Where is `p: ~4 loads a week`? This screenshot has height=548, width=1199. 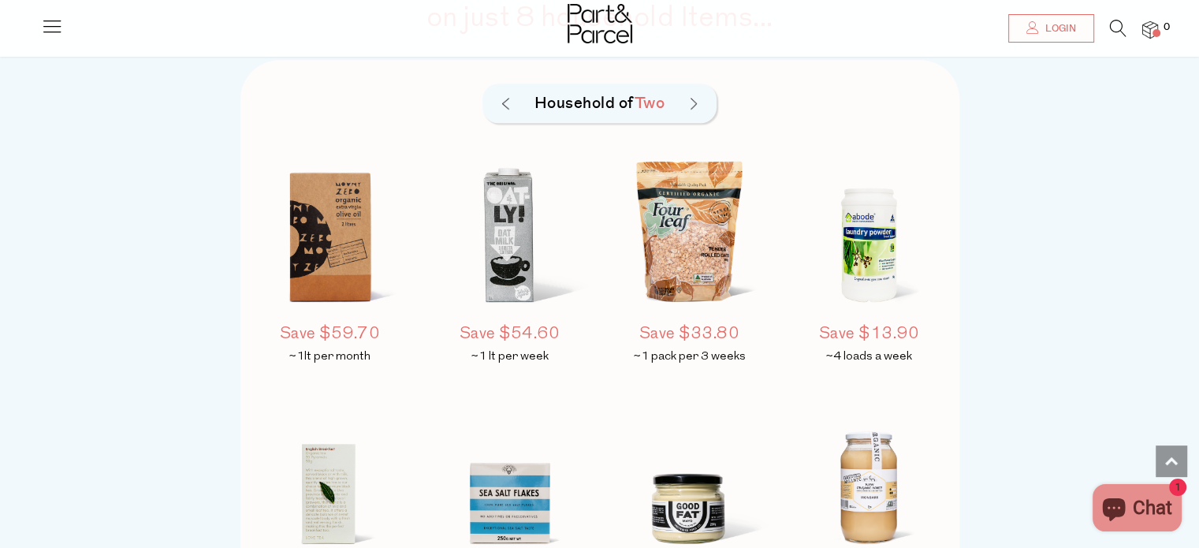 p: ~4 loads a week is located at coordinates (869, 357).